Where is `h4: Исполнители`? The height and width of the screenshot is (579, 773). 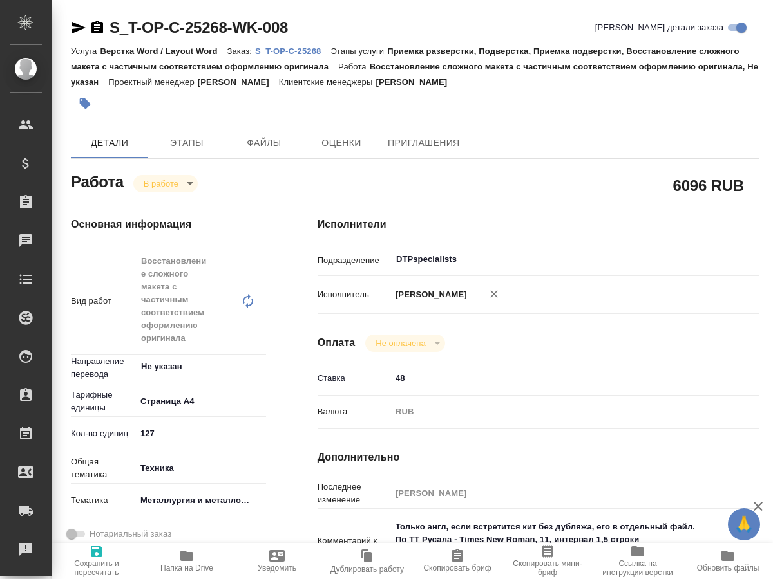 h4: Исполнители is located at coordinates (538, 225).